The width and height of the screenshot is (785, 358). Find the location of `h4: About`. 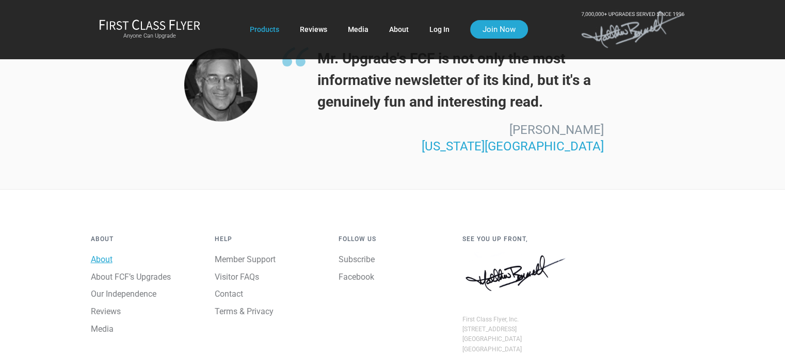

h4: About is located at coordinates (145, 239).